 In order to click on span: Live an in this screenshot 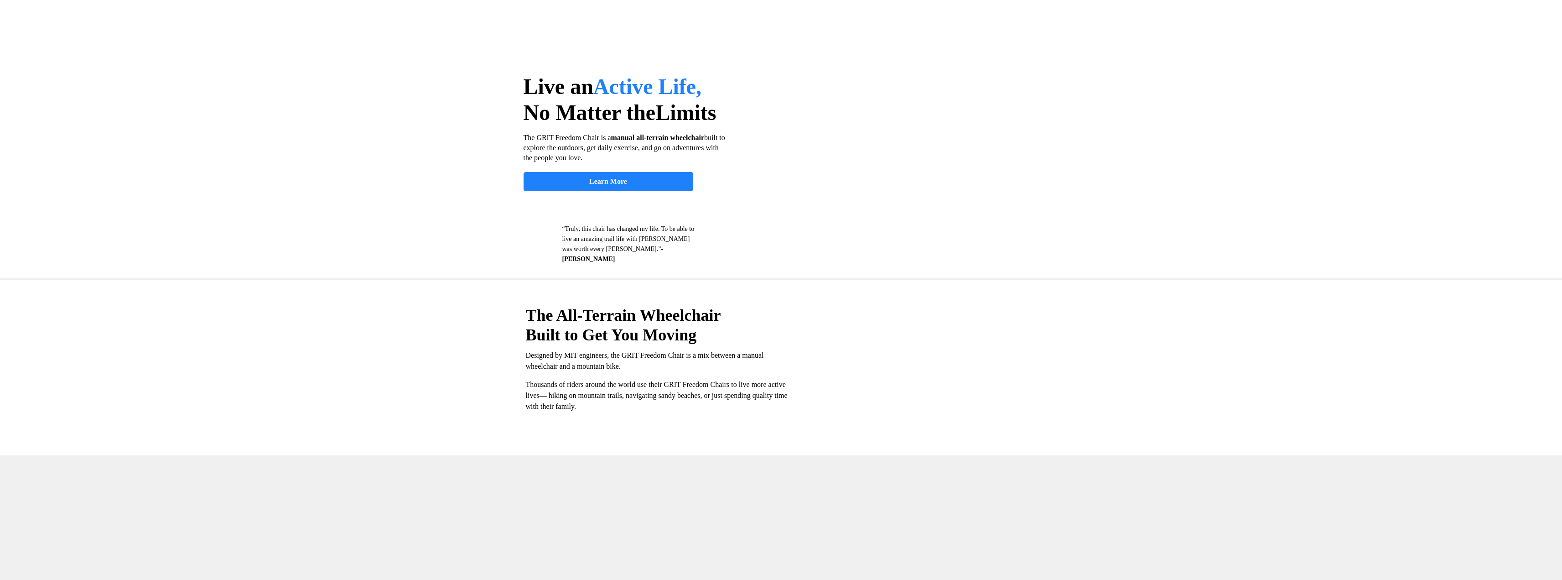, I will do `click(558, 86)`.